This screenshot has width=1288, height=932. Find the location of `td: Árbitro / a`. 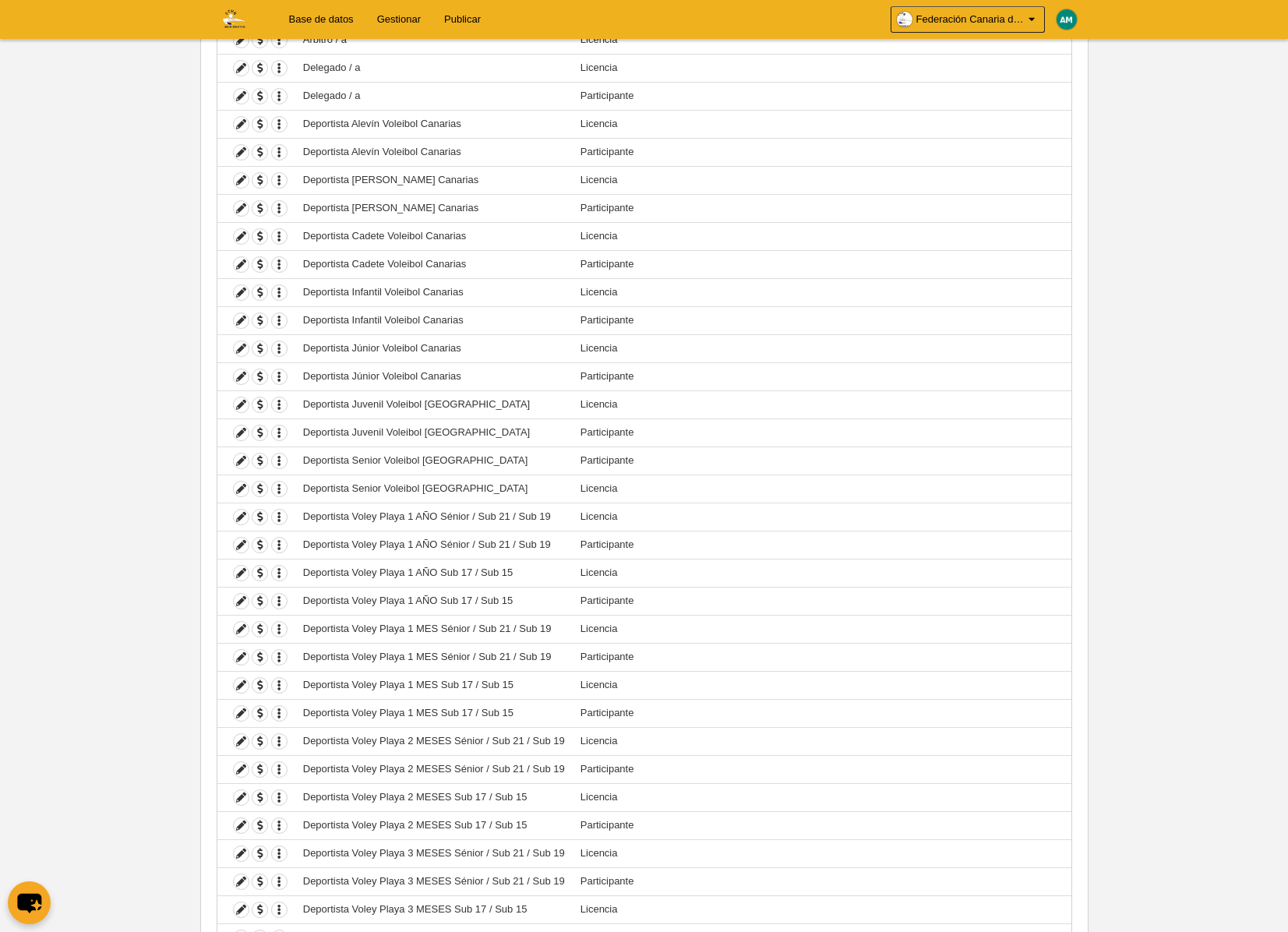

td: Árbitro / a is located at coordinates (434, 40).